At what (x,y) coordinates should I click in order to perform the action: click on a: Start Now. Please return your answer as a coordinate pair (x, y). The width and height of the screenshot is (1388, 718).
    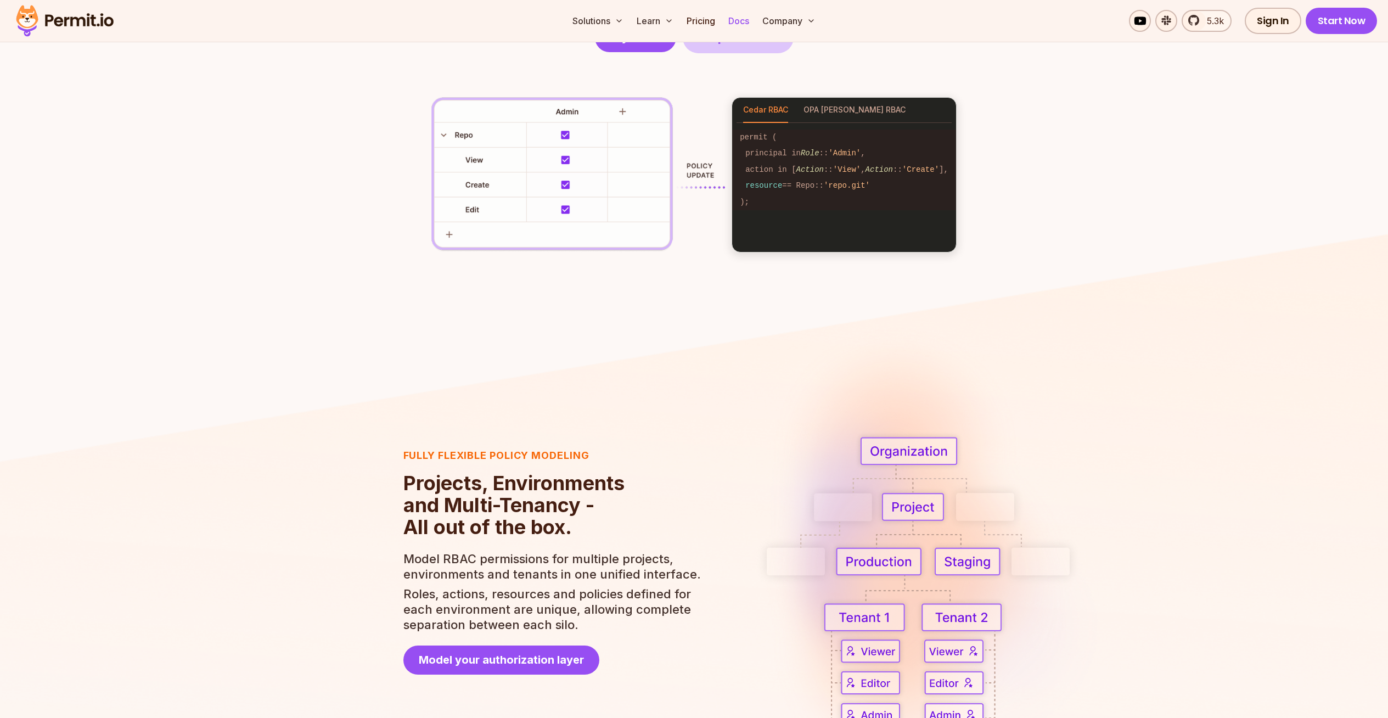
    Looking at the image, I should click on (1342, 21).